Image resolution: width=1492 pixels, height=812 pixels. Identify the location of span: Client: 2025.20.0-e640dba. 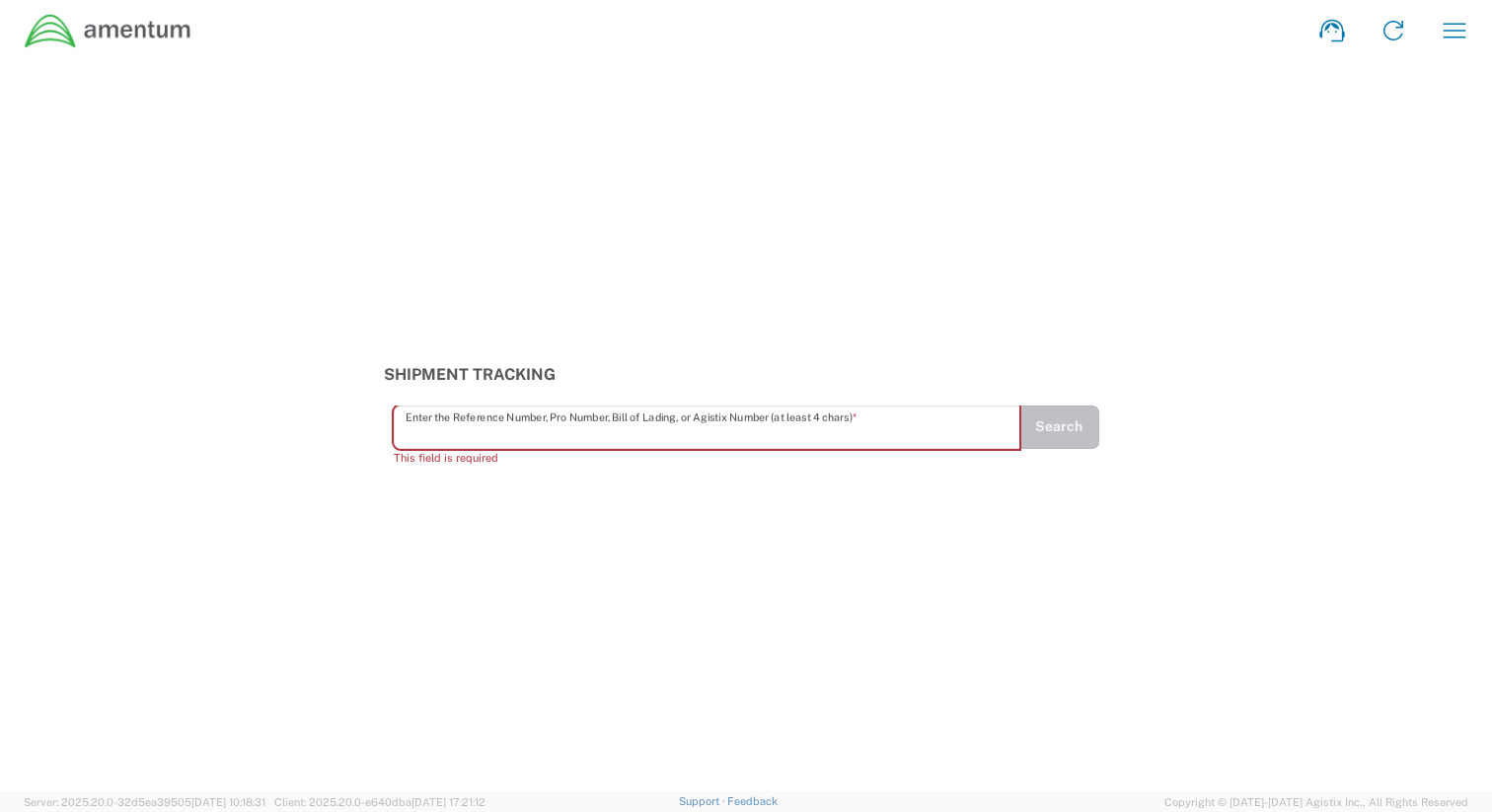
(380, 802).